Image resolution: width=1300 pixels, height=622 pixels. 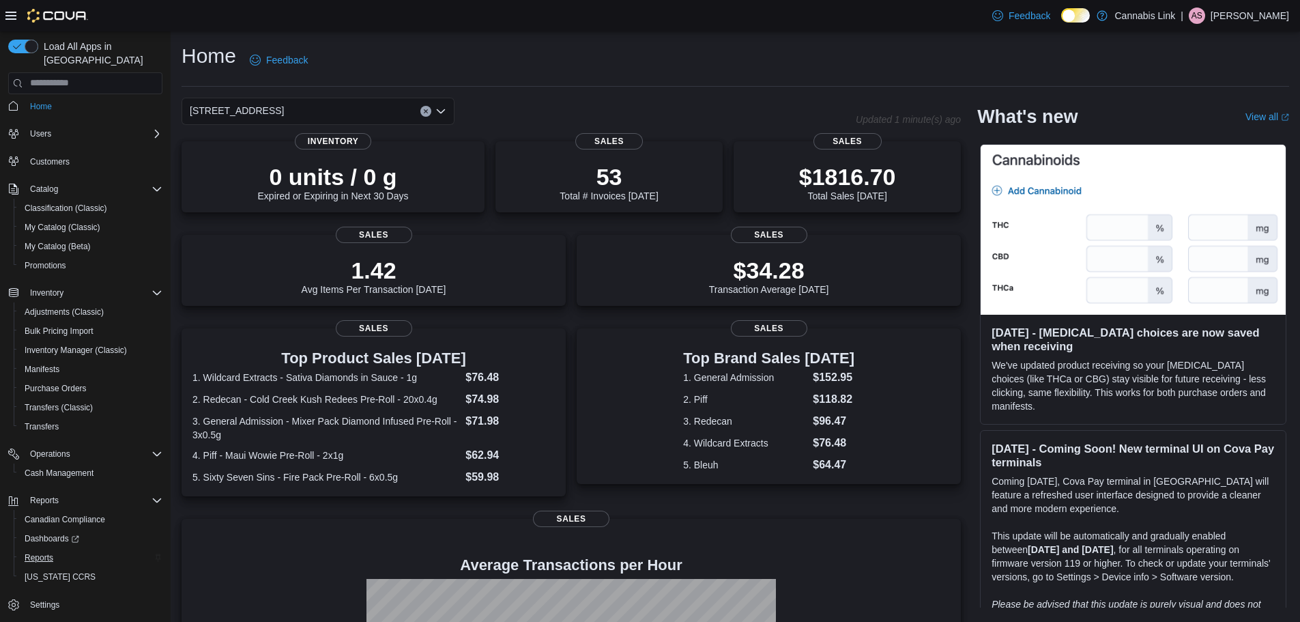 I want to click on button: Bulk Pricing Import, so click(x=91, y=331).